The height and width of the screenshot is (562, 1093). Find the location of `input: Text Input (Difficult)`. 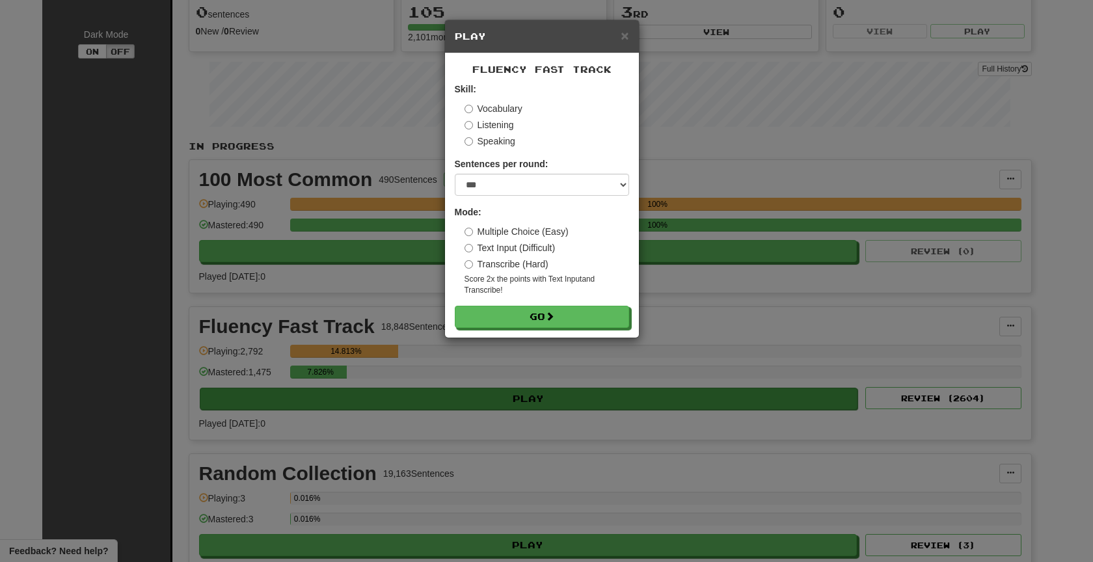

input: Text Input (Difficult) is located at coordinates (468, 248).